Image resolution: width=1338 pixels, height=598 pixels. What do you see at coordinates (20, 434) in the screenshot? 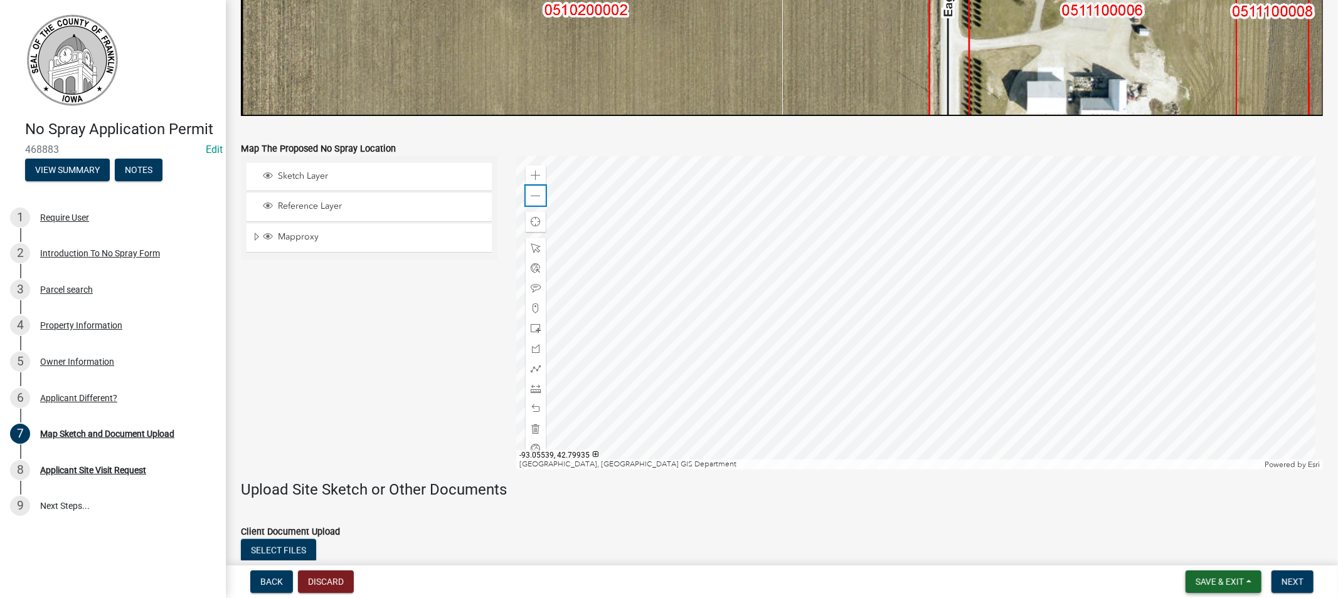
I see `div: 7` at bounding box center [20, 434].